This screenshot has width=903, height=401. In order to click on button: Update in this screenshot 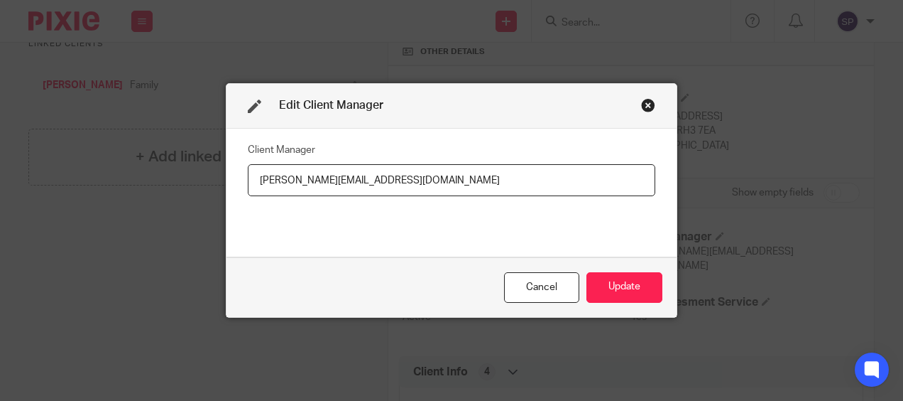, I will do `click(624, 287)`.